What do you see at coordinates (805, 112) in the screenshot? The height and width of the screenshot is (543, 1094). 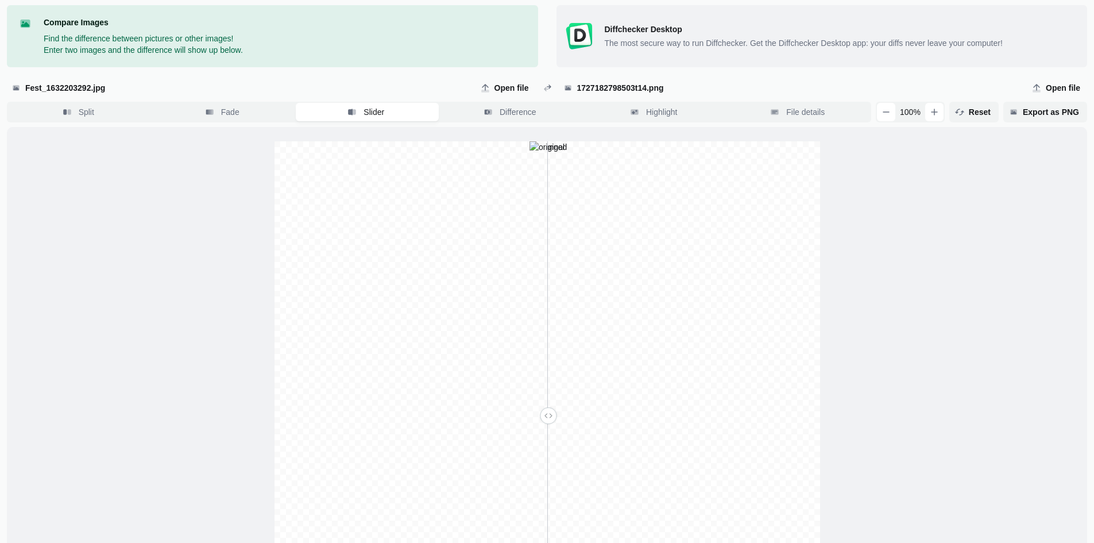 I see `span: File details` at bounding box center [805, 112].